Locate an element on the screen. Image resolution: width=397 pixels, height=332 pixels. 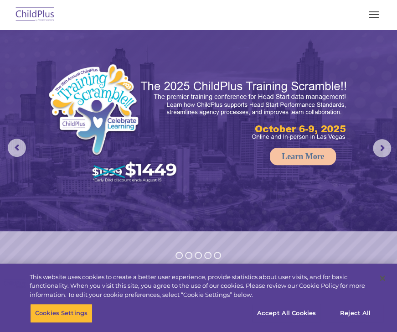
a: Learn More is located at coordinates (302, 156).